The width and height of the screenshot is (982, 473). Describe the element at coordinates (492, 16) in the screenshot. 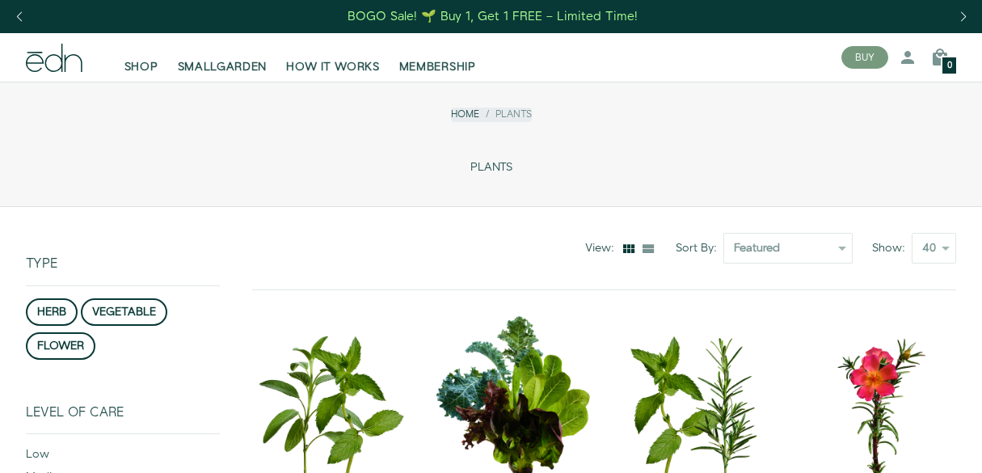

I see `a: BOGO Sale! 🌱 Buy 1, Get 1 FREE – Limited Time!` at that location.